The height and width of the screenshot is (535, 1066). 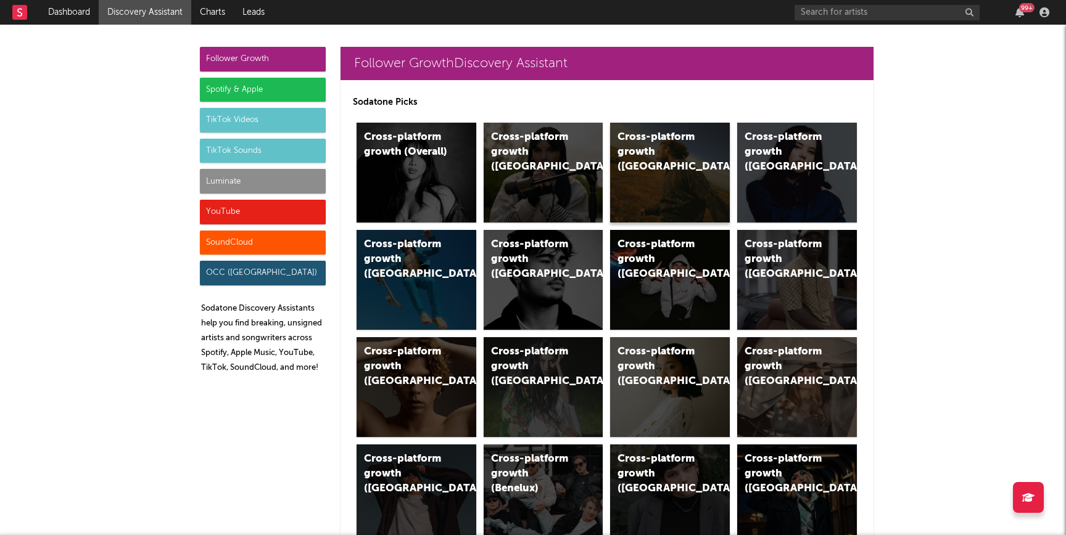 What do you see at coordinates (1020, 12) in the screenshot?
I see `button: 99+` at bounding box center [1020, 12].